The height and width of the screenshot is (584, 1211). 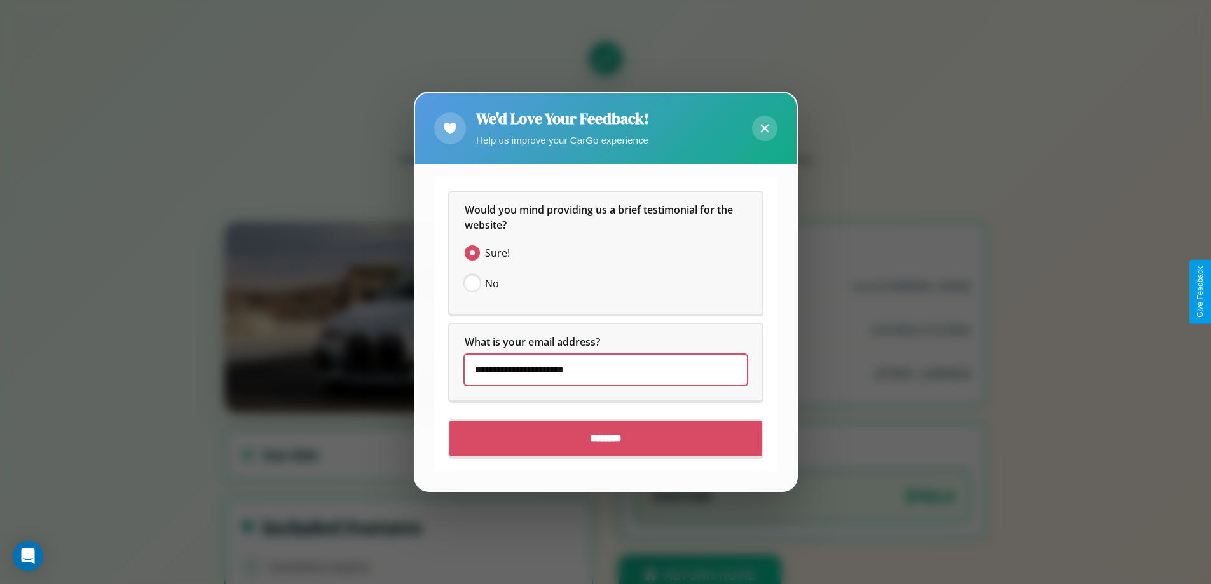 What do you see at coordinates (563, 140) in the screenshot?
I see `p: Help us improve your CarGo experience` at bounding box center [563, 140].